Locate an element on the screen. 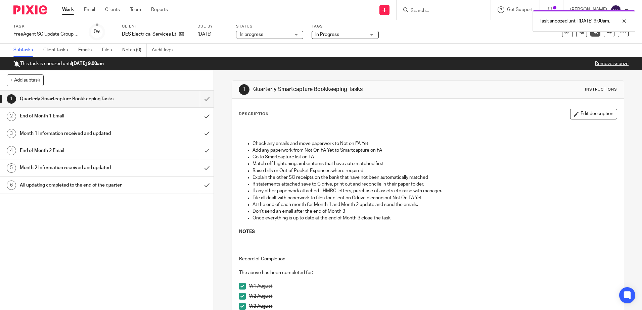  p: DES Electrical Services Ltd is located at coordinates (149, 34).